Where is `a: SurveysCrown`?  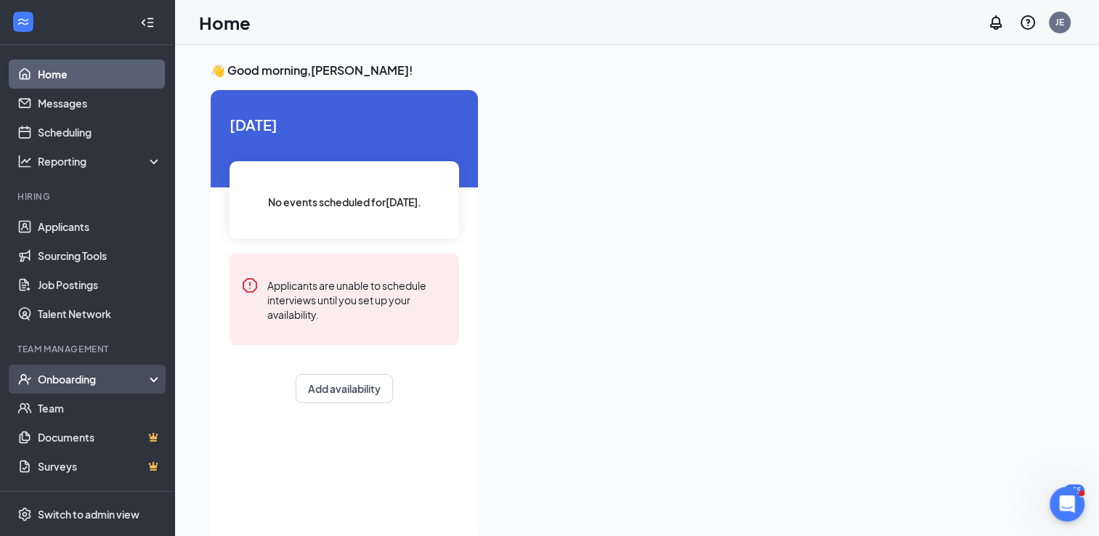 a: SurveysCrown is located at coordinates (99, 466).